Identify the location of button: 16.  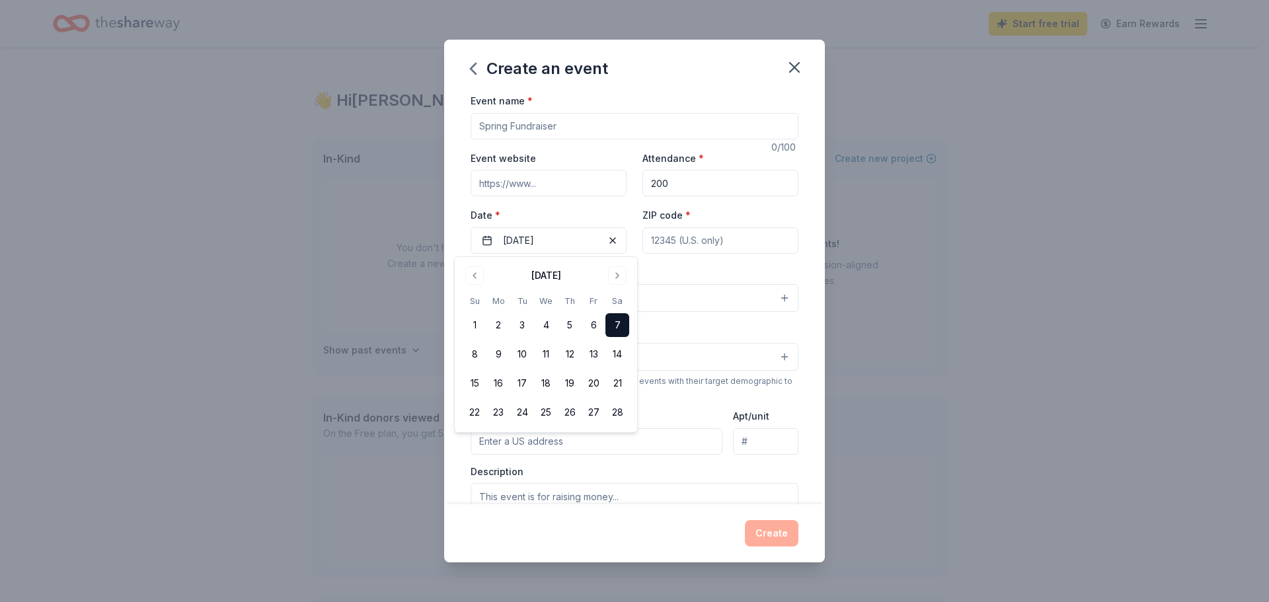
(498, 383).